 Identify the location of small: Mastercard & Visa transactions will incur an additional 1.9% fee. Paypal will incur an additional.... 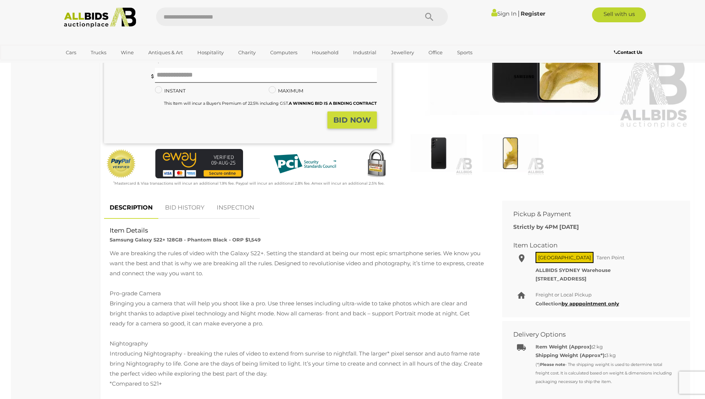
(249, 183).